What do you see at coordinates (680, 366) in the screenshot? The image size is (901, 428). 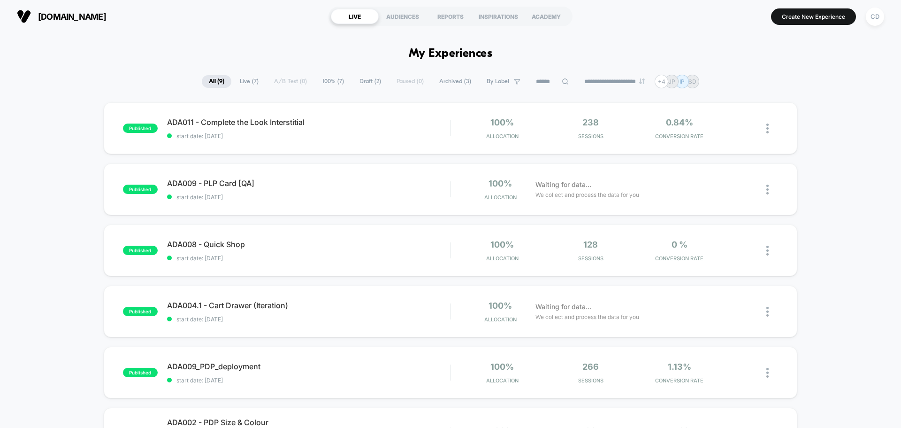 I see `span: 1.13%` at bounding box center [680, 366].